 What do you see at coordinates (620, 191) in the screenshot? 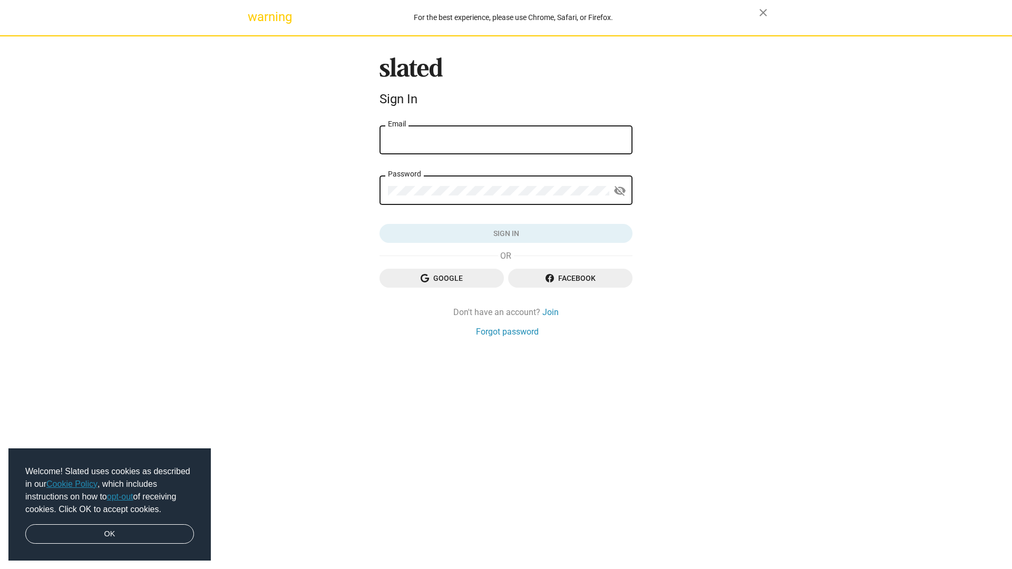
I see `mat-icon: visibility_off` at bounding box center [620, 191].